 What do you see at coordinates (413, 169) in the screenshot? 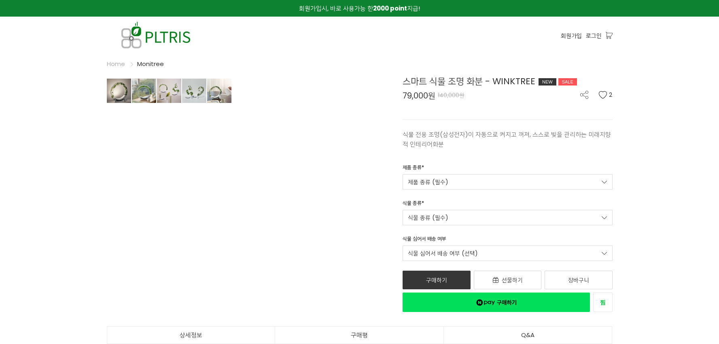
I see `div: 제품 종류` at bounding box center [413, 169].